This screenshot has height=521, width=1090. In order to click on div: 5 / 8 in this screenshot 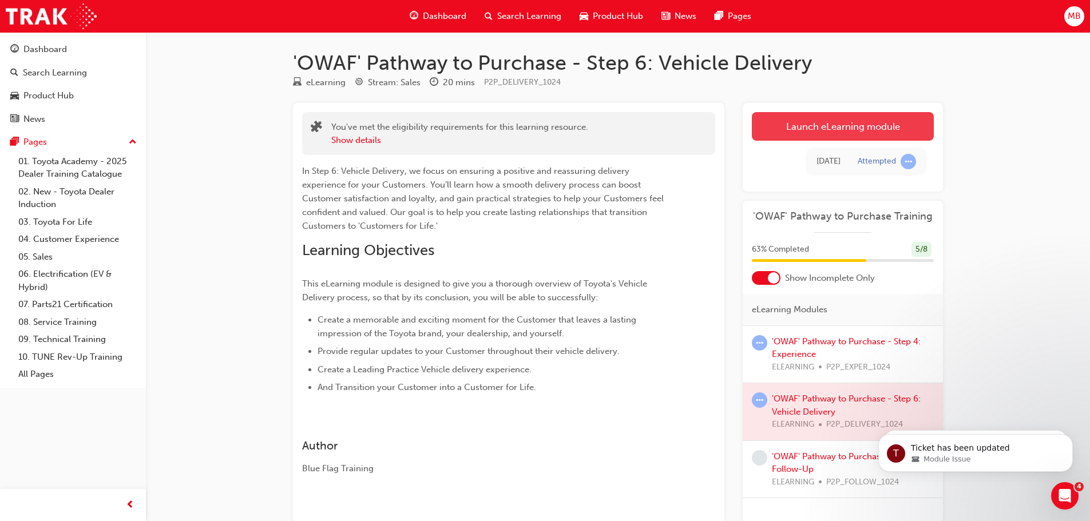, I will do `click(921, 249)`.